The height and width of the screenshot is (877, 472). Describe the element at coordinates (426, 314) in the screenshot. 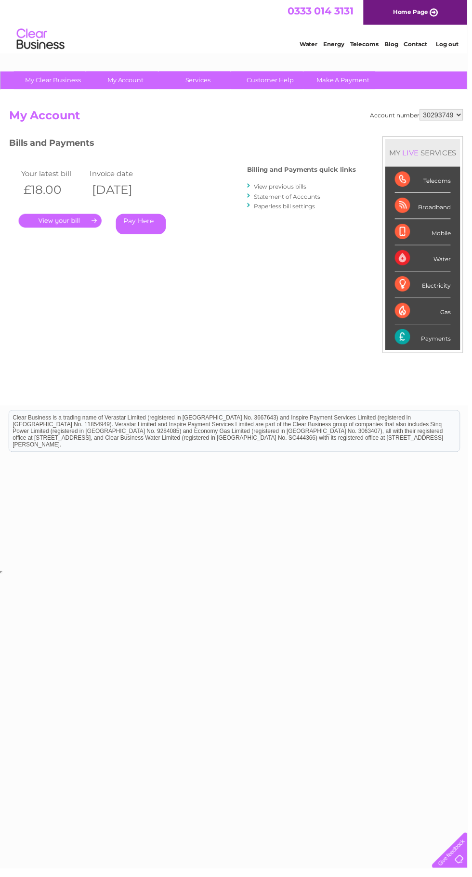

I see `div: Gas` at that location.